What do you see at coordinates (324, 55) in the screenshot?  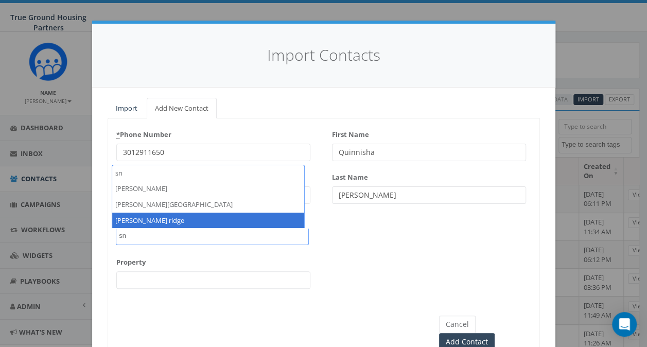 I see `h4: Import Contacts` at bounding box center [324, 55].